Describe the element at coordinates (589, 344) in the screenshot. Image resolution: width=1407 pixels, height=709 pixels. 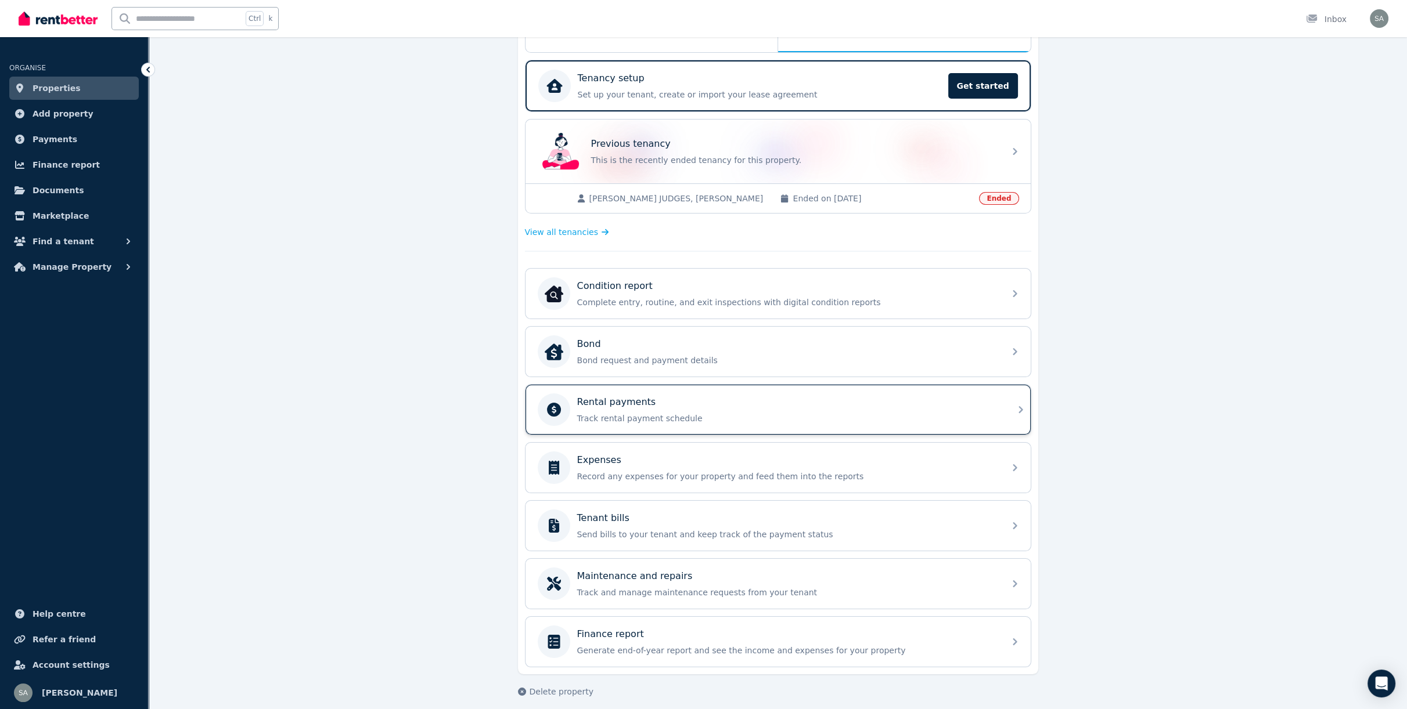
I see `p: Bond` at that location.